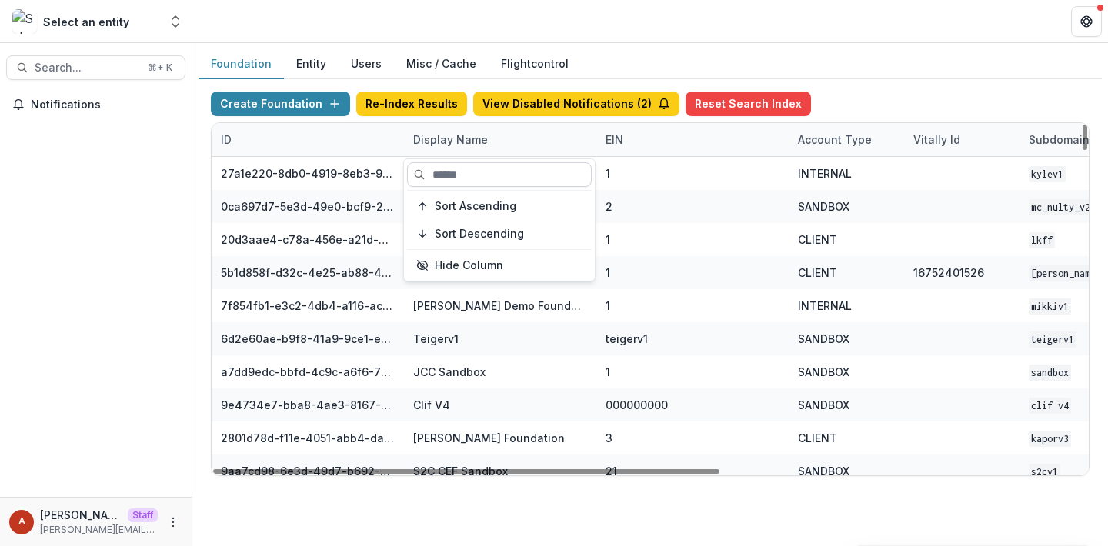  I want to click on code: sandbox, so click(1050, 373).